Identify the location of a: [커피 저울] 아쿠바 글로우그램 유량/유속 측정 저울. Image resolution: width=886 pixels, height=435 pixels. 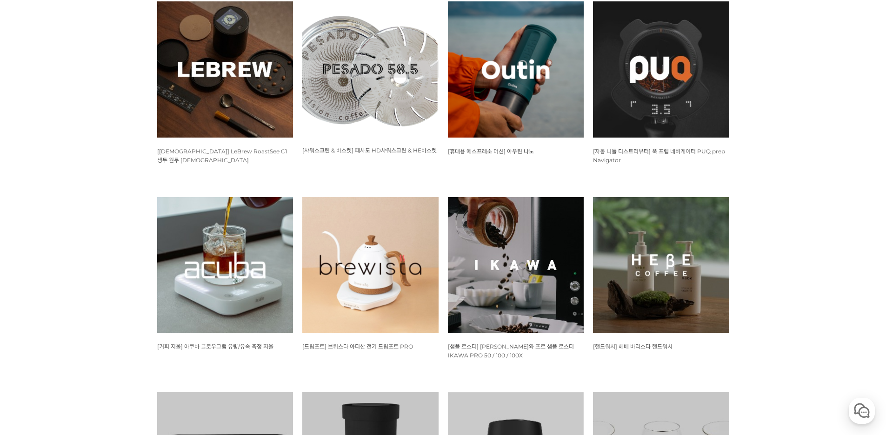
(215, 346).